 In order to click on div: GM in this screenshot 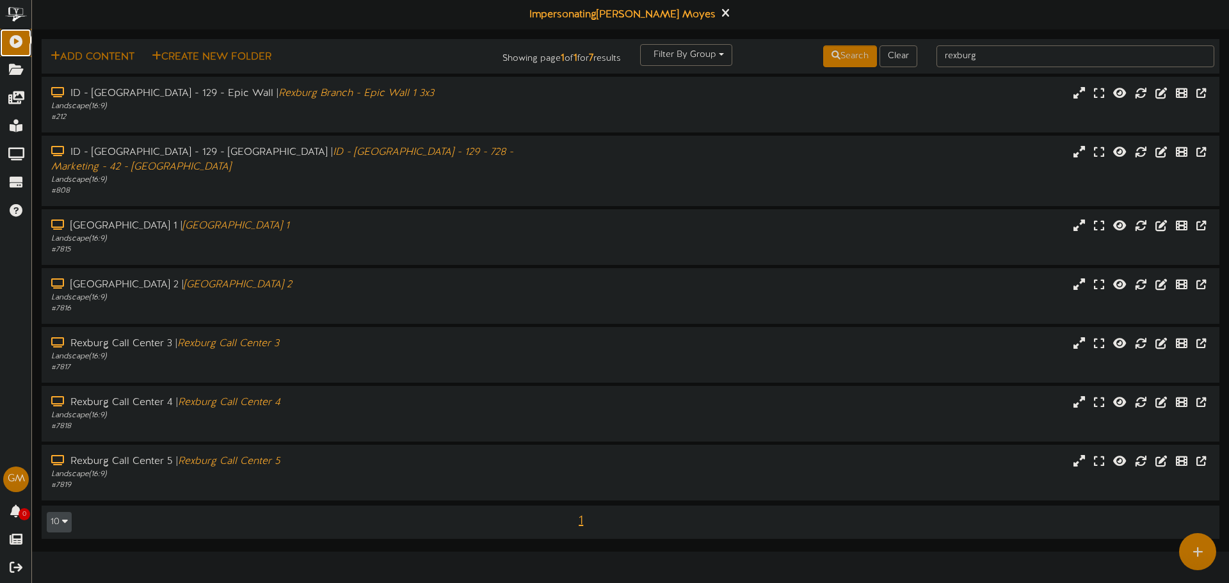, I will do `click(16, 479)`.